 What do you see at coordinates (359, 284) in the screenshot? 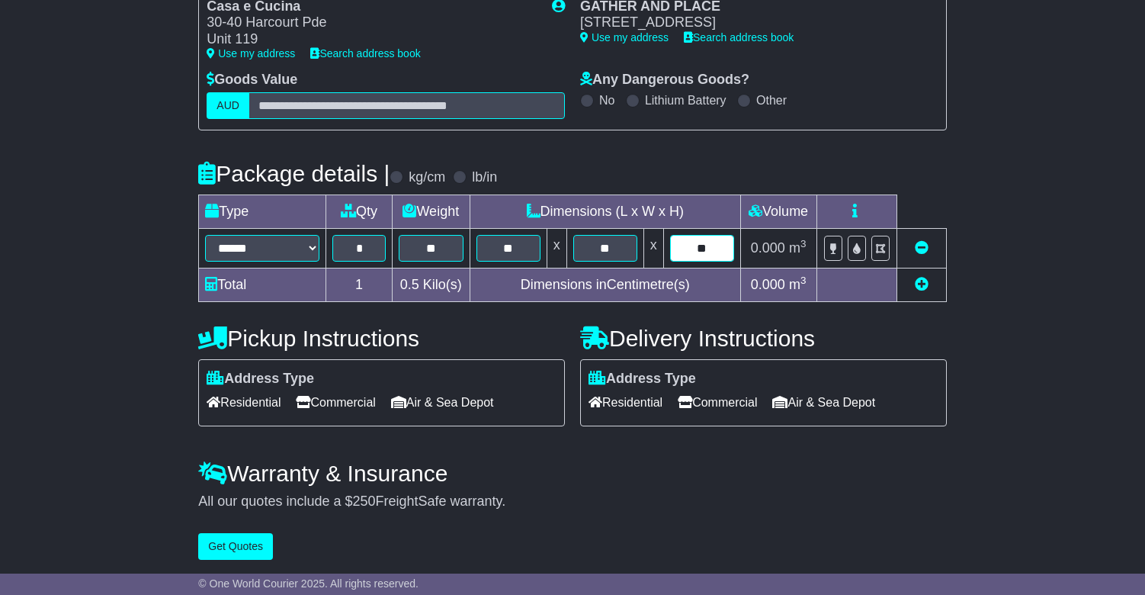
I see `td: 1` at bounding box center [359, 284].